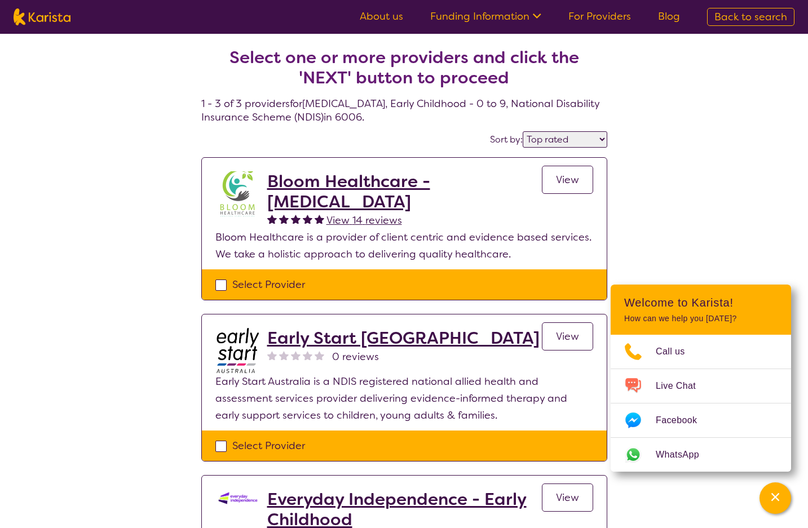  I want to click on span: Live Chat, so click(682, 386).